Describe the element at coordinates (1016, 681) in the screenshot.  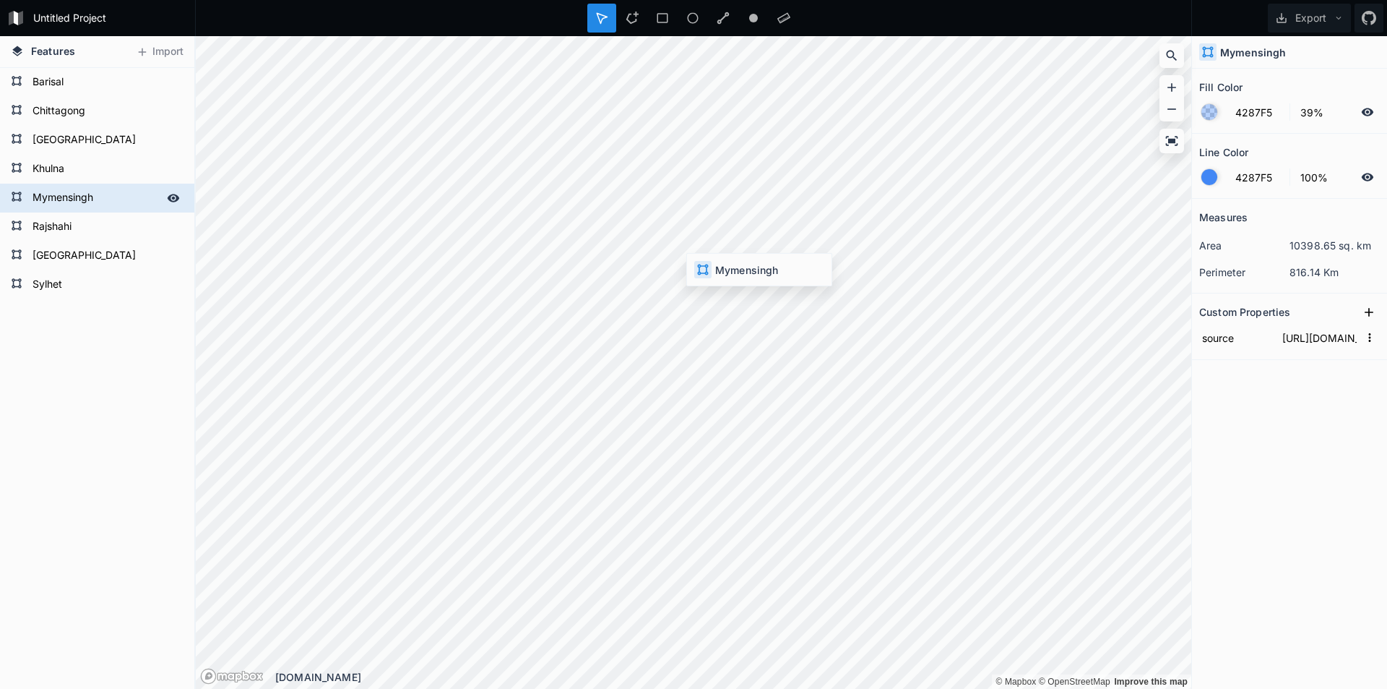
I see `a: Mapbox` at that location.